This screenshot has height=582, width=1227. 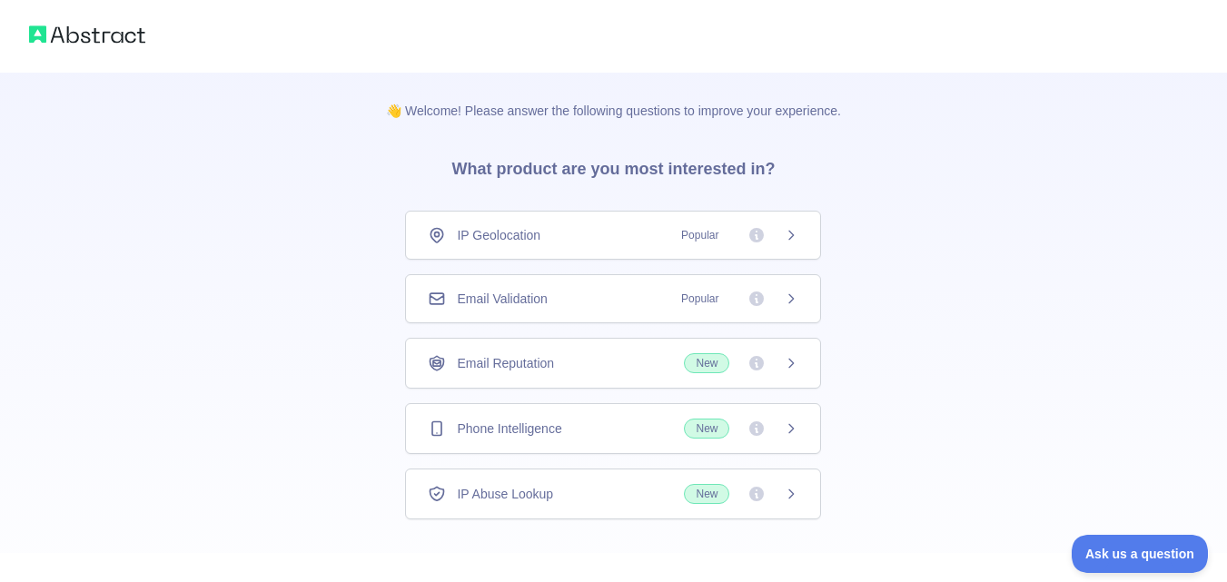 What do you see at coordinates (499, 235) in the screenshot?
I see `span: IP Geolocation` at bounding box center [499, 235].